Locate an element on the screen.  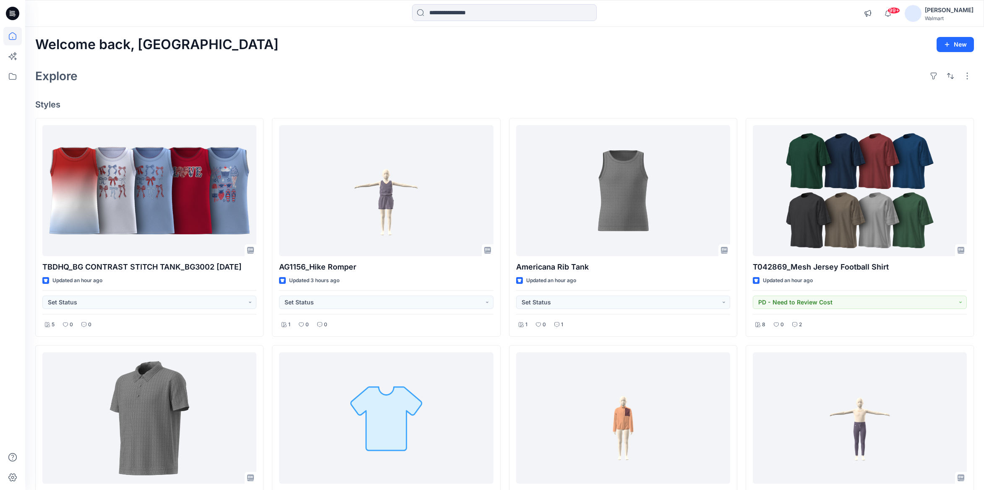
h2: Explore is located at coordinates (56, 76).